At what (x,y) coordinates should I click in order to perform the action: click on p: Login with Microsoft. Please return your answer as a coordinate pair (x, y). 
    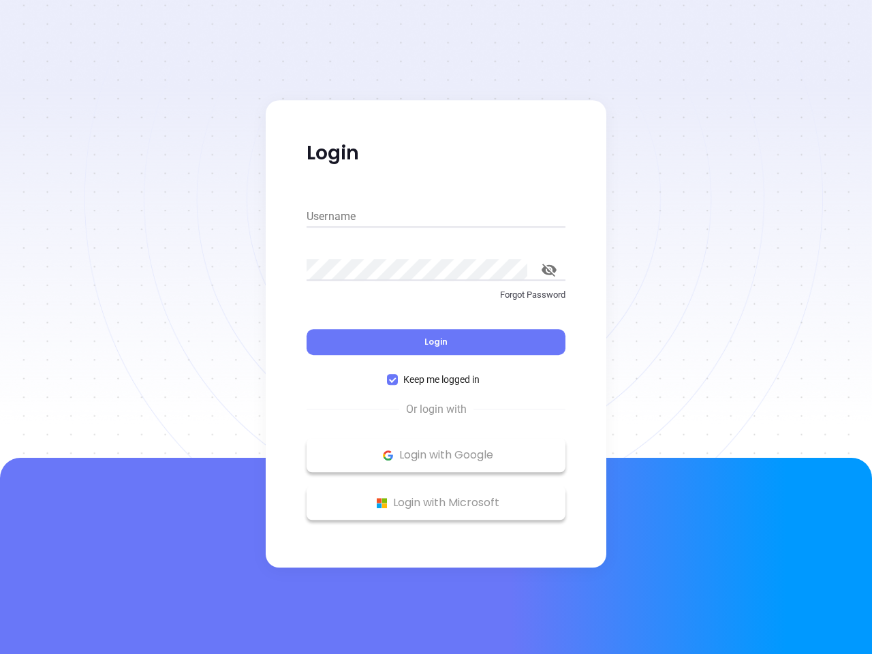
    Looking at the image, I should click on (436, 503).